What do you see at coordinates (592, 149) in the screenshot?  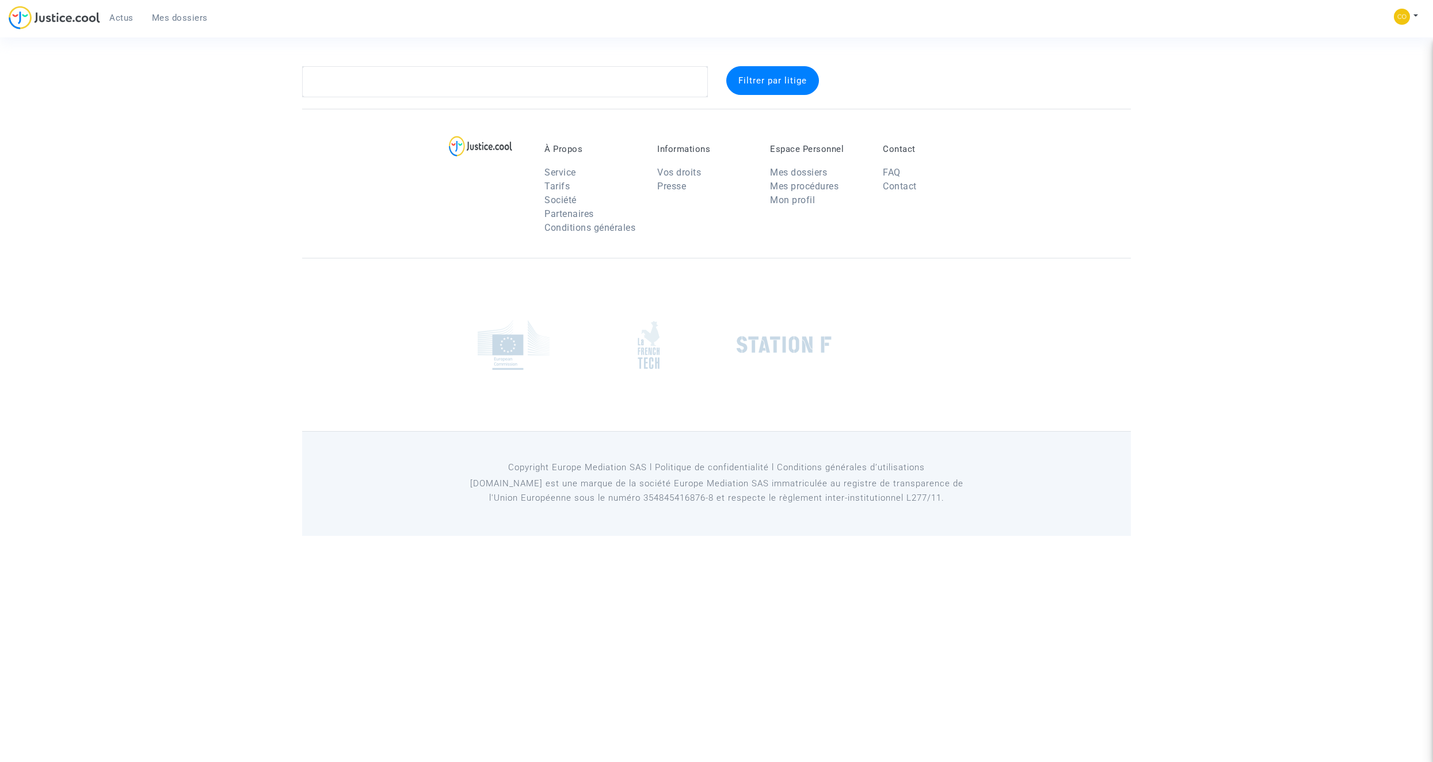 I see `p: À Propos` at bounding box center [592, 149].